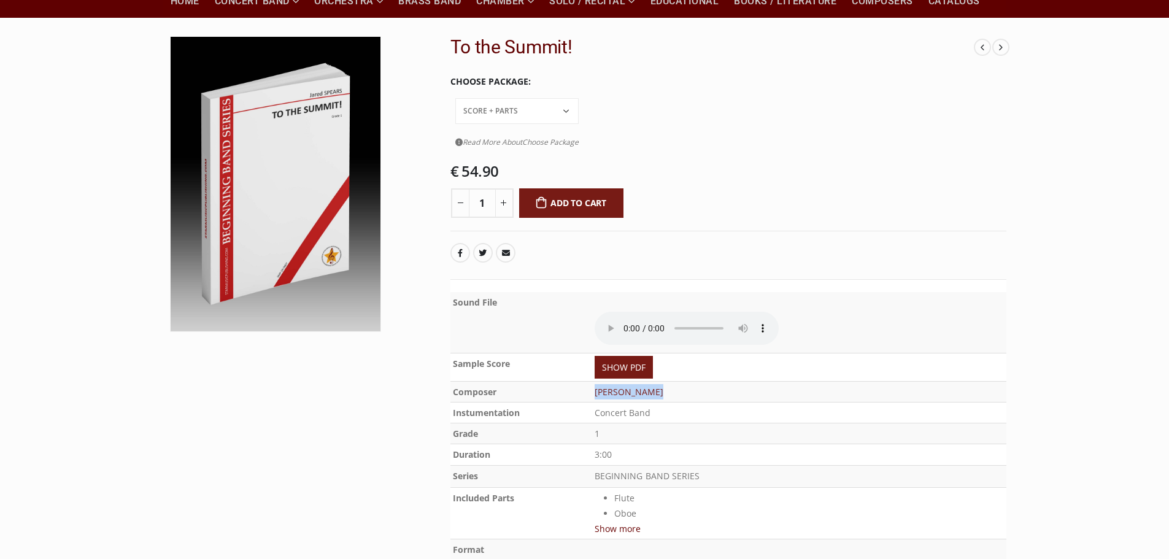  Describe the element at coordinates (799, 476) in the screenshot. I see `p: BEGINNING BAND SERIES` at that location.